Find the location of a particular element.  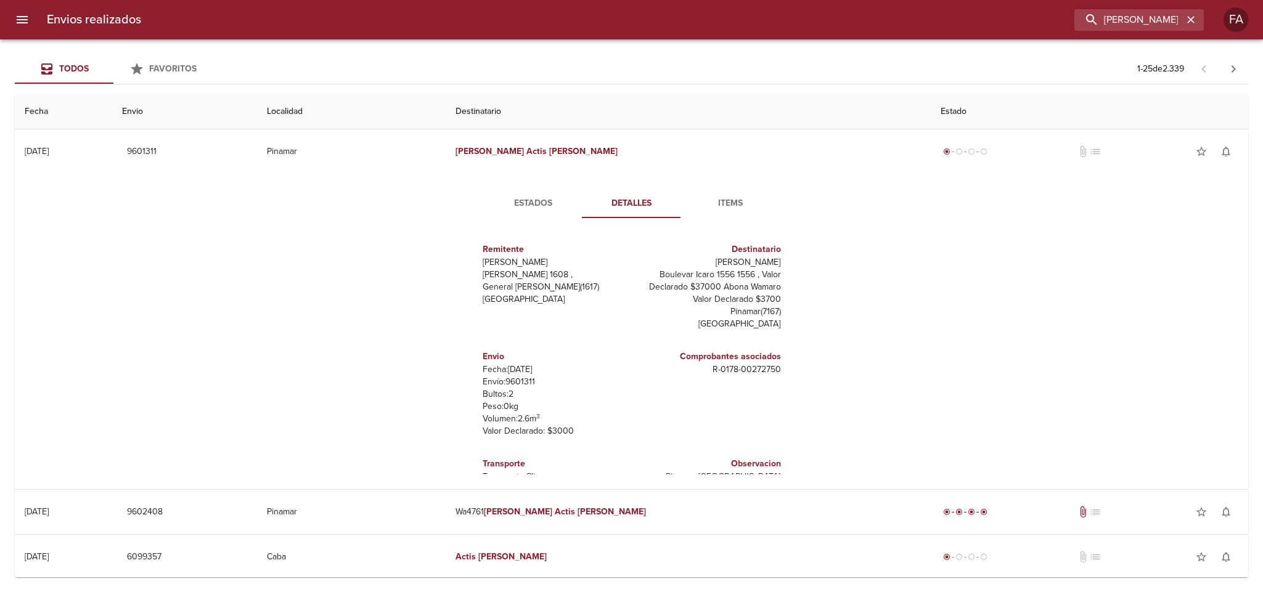

p: Envío: 9601311 is located at coordinates (555, 382).